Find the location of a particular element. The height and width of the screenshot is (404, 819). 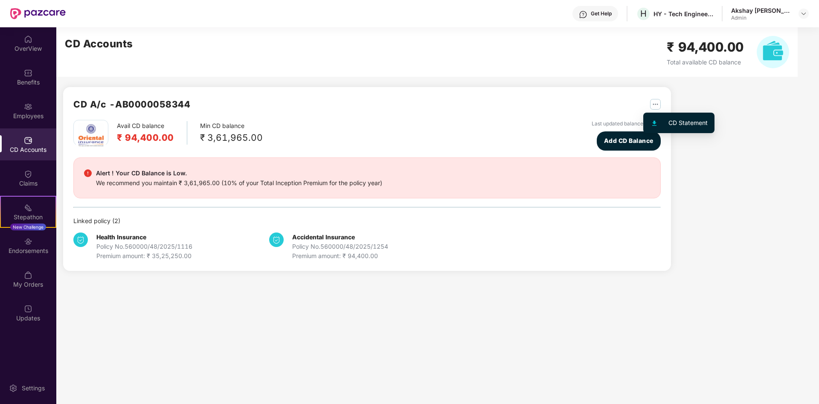

img: svg+xml;base64,PHN2ZyB4bWxucz0iaHR0cDovL3d3dy53My5vcmcvMjAwMC9zdmciIHdpZHRoPSIyNSIgaGVpZ2h0PSIyNS... is located at coordinates (655, 104).